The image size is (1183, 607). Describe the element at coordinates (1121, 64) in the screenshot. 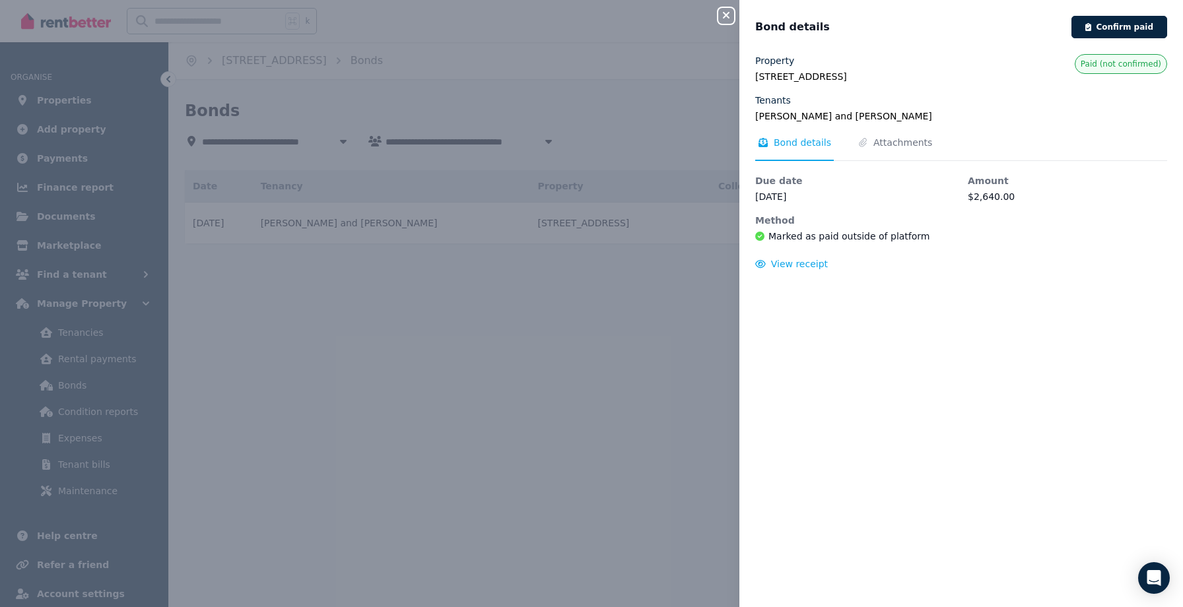

I see `span: Paid (not confirmed)` at that location.